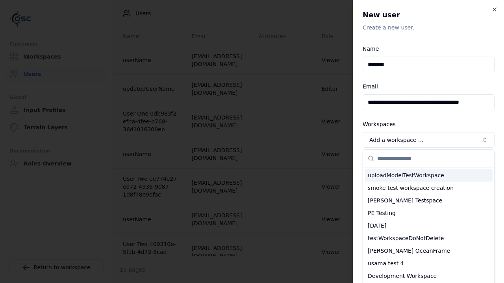 This screenshot has height=283, width=504. I want to click on div: smoke test workspace creation, so click(428, 188).